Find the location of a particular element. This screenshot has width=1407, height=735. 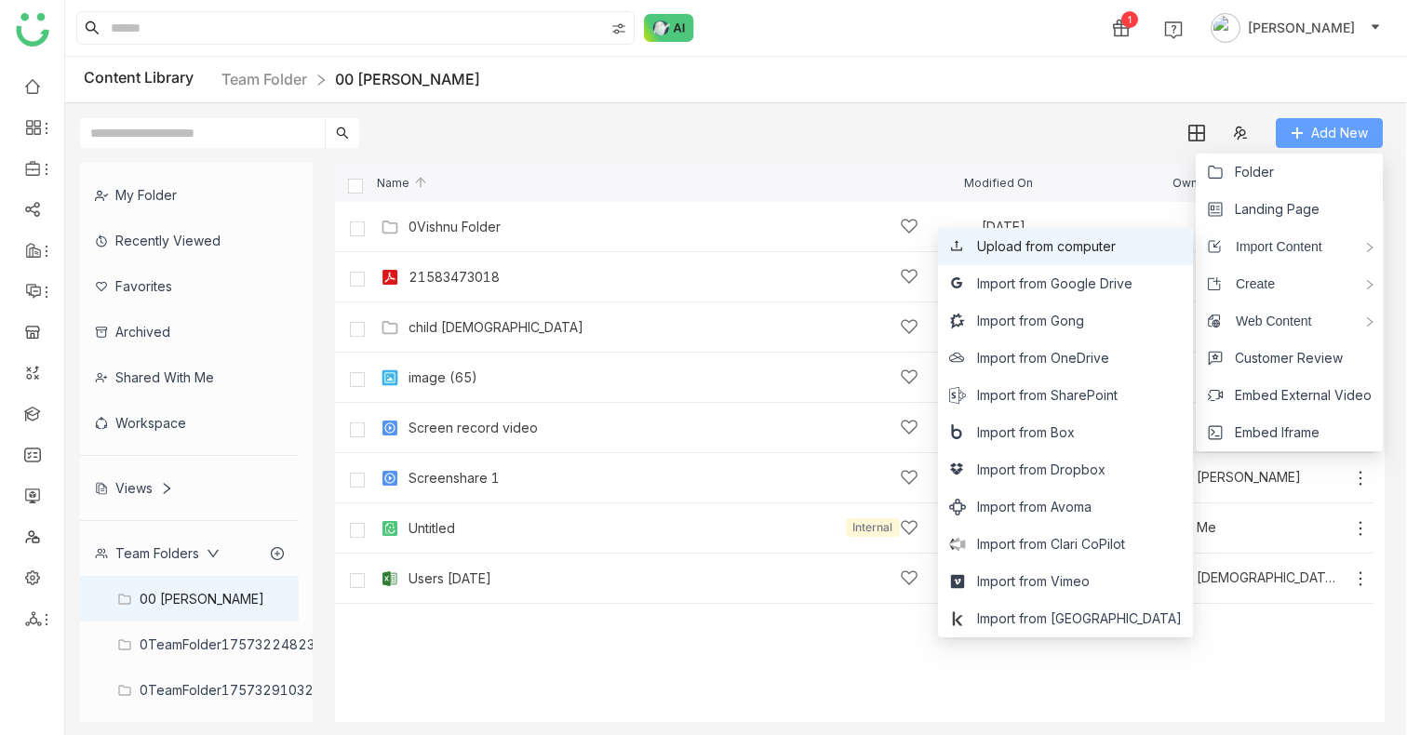

button: Import from Avoma is located at coordinates (1020, 507).